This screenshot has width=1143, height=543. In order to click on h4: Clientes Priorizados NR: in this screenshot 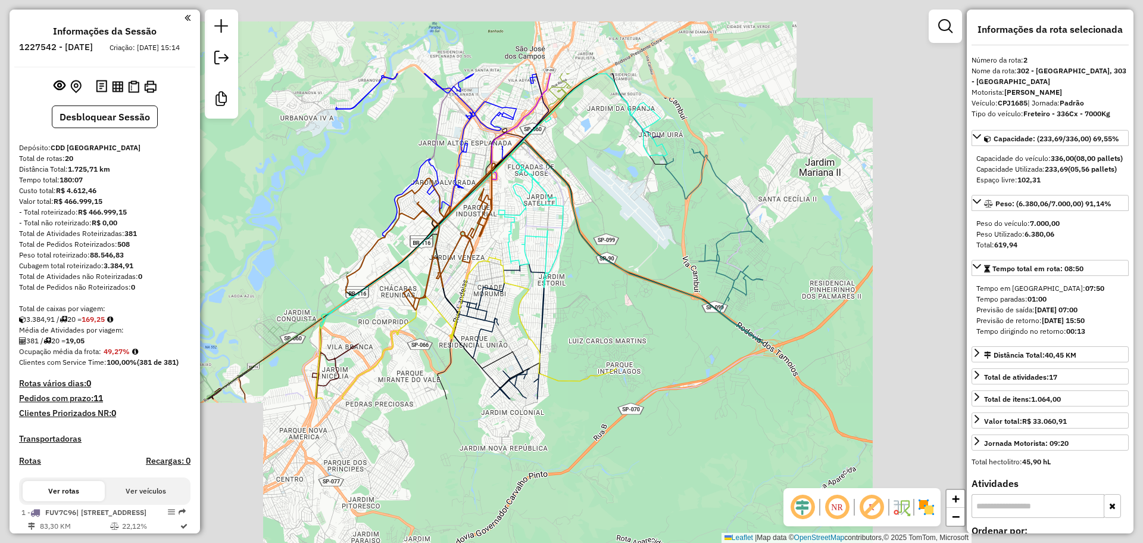, I will do `click(105, 413)`.